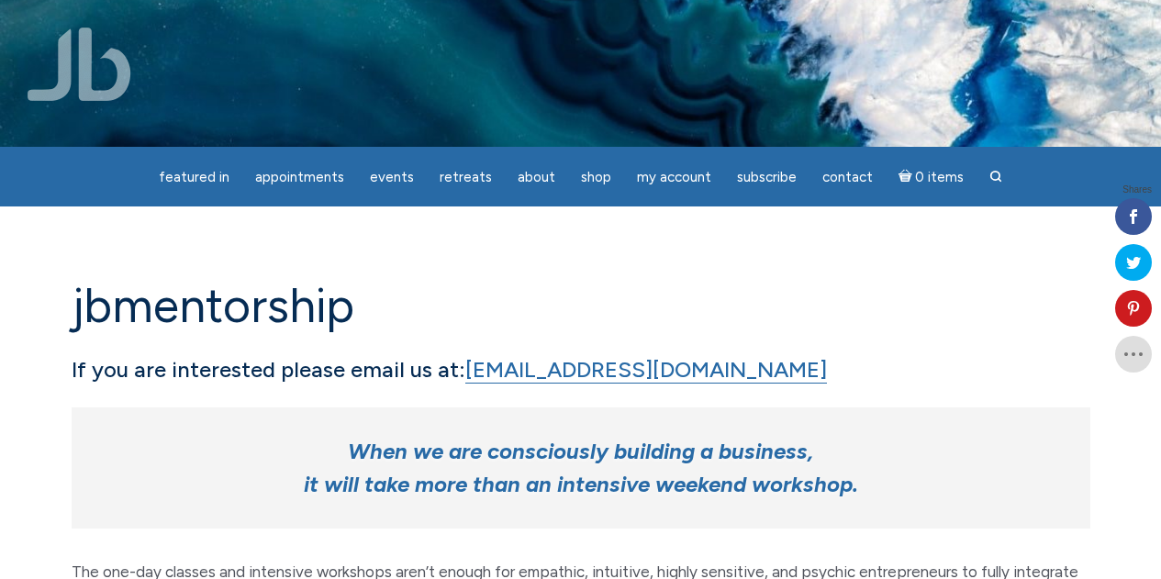  I want to click on a: My Account, so click(674, 177).